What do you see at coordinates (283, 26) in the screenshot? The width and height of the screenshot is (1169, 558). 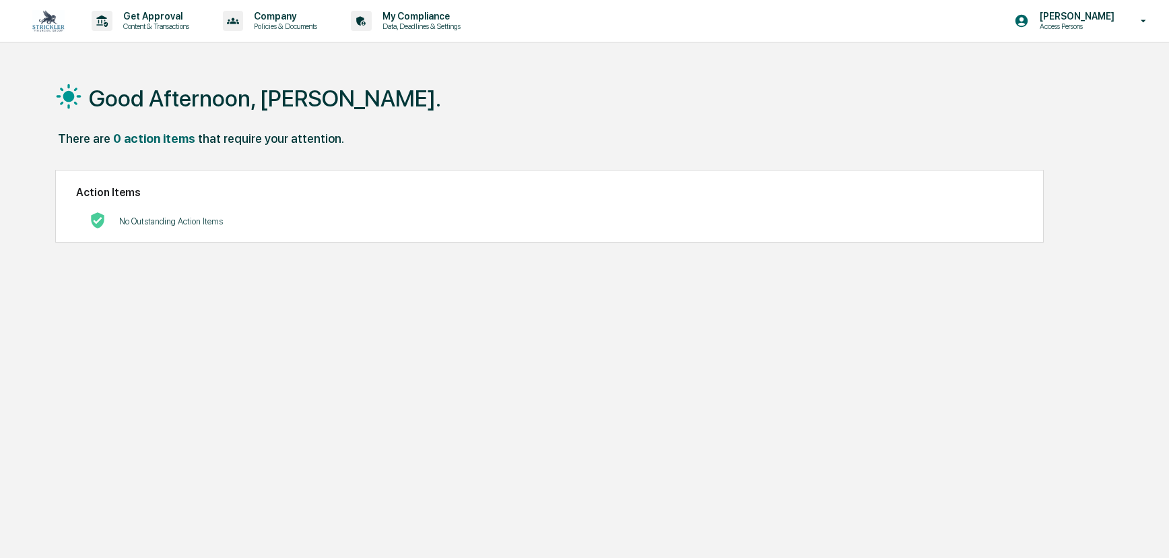 I see `p: Policies & Documents` at bounding box center [283, 26].